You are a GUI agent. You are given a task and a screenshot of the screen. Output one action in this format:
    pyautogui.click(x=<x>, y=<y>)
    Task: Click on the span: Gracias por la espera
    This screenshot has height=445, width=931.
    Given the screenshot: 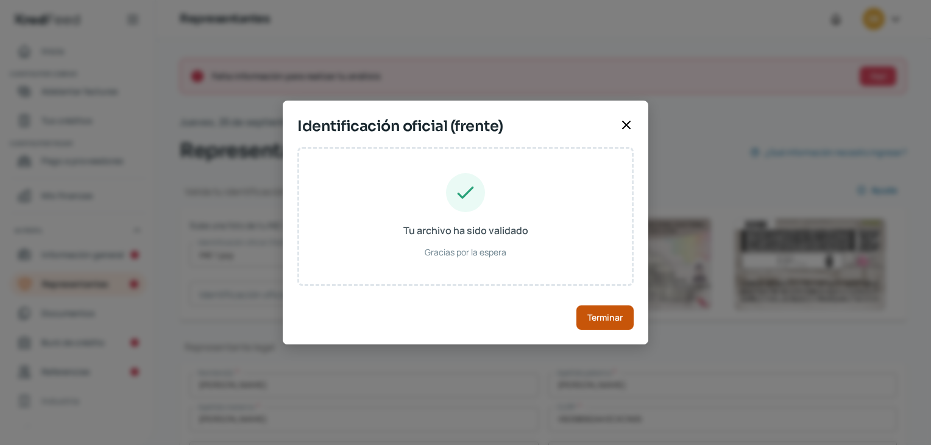 What is the action you would take?
    pyautogui.click(x=466, y=252)
    